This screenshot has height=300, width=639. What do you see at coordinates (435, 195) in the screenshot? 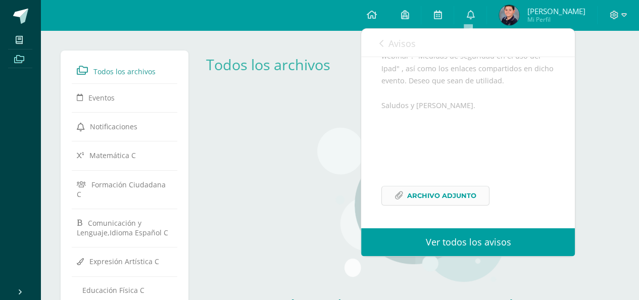
I see `a: Archivo Adjunto` at bounding box center [435, 195].